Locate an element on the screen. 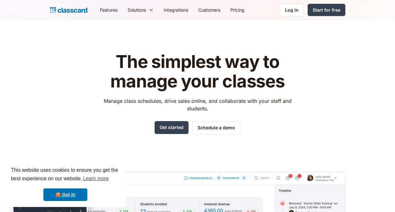 The width and height of the screenshot is (395, 212). a: Log in is located at coordinates (291, 10).